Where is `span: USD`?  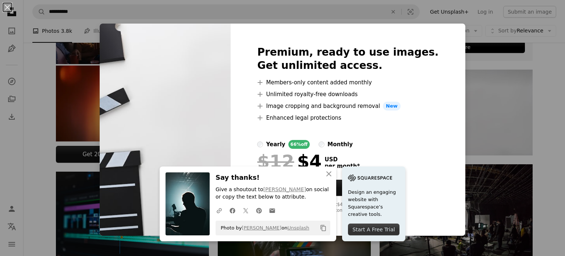 span: USD is located at coordinates (342, 159).